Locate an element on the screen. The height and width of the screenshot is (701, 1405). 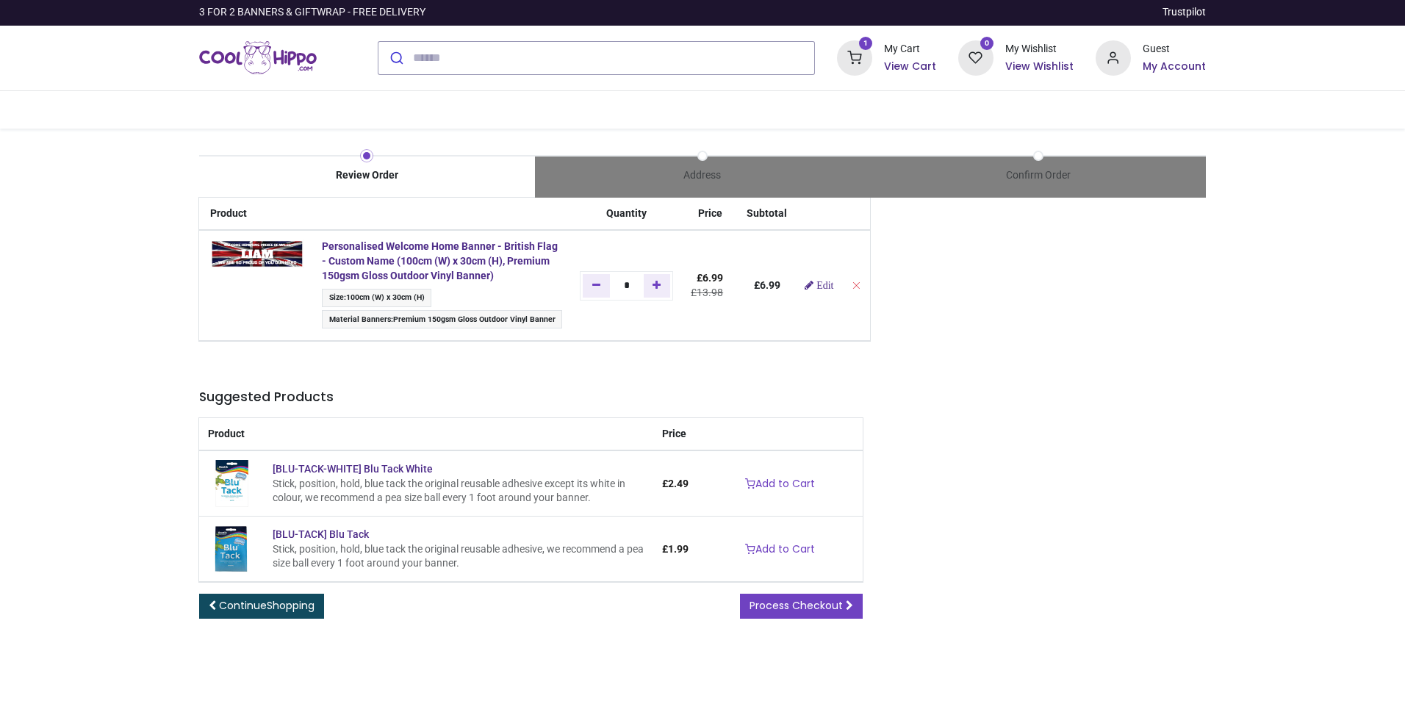
span: [BLU-TACK-WHITE] Blu Tack White is located at coordinates (353, 469).